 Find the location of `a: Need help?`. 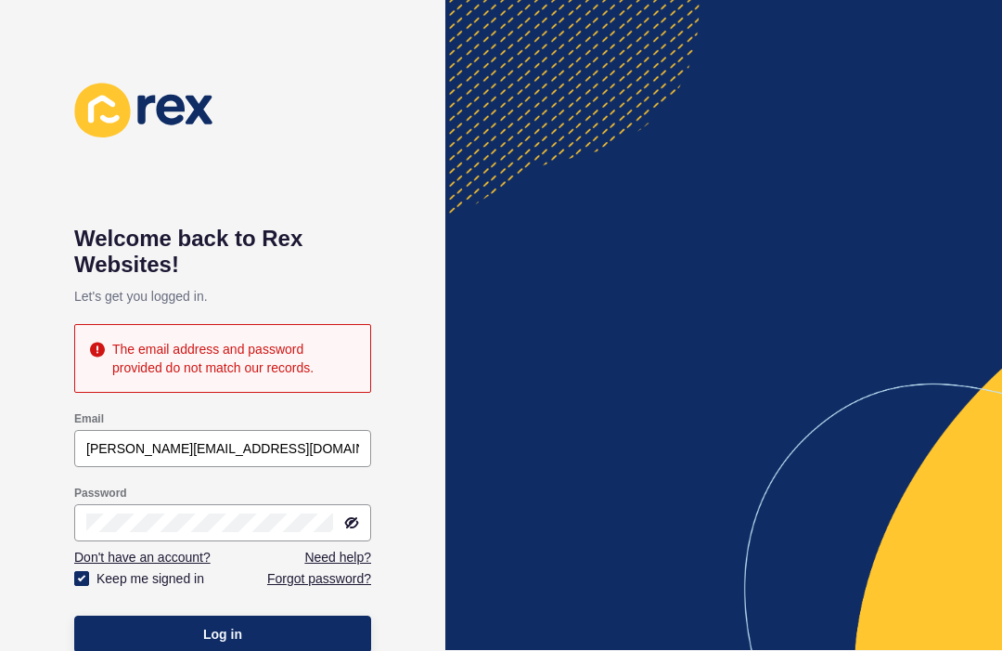

a: Need help? is located at coordinates (338, 557).